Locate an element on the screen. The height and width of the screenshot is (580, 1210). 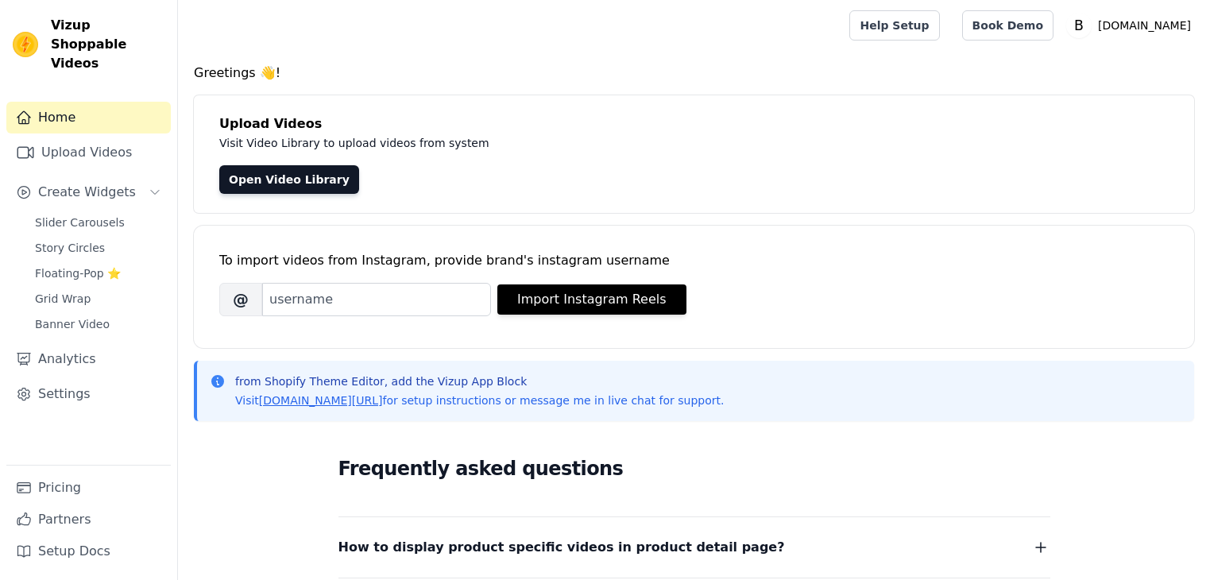
a: Story Circles is located at coordinates (98, 248).